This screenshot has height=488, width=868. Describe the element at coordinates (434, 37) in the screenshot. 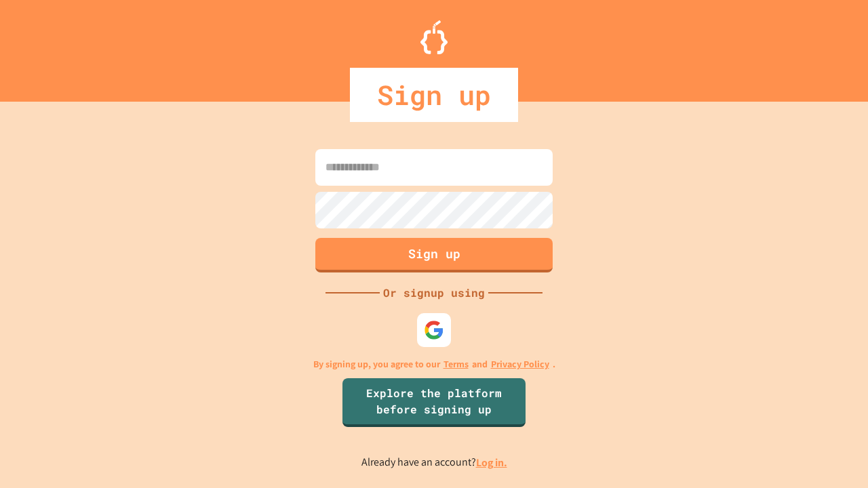

I see `img: Logo.svg` at that location.